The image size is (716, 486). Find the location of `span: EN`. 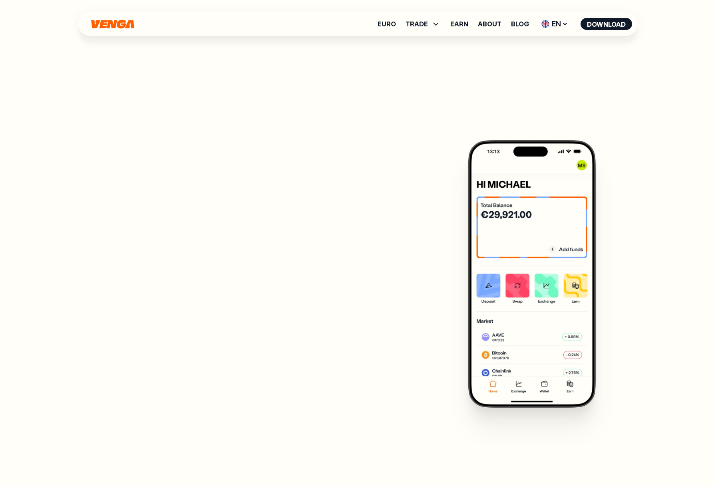

span: EN is located at coordinates (555, 24).